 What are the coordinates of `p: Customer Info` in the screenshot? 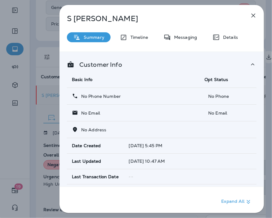 It's located at (98, 65).